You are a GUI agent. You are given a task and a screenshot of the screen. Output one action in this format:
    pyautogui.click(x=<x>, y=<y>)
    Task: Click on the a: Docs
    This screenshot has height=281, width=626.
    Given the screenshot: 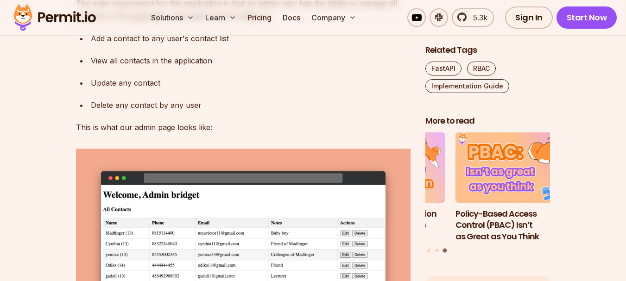 What is the action you would take?
    pyautogui.click(x=292, y=18)
    